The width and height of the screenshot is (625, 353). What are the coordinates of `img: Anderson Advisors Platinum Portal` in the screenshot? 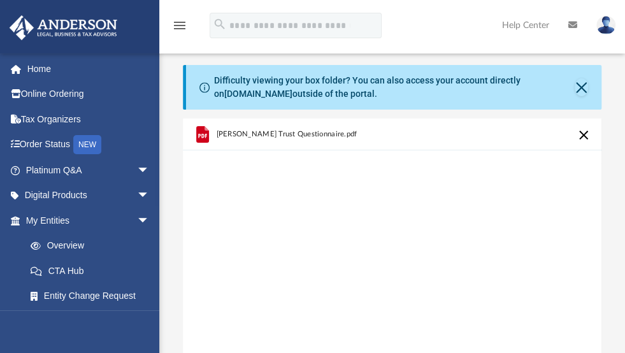 It's located at (63, 27).